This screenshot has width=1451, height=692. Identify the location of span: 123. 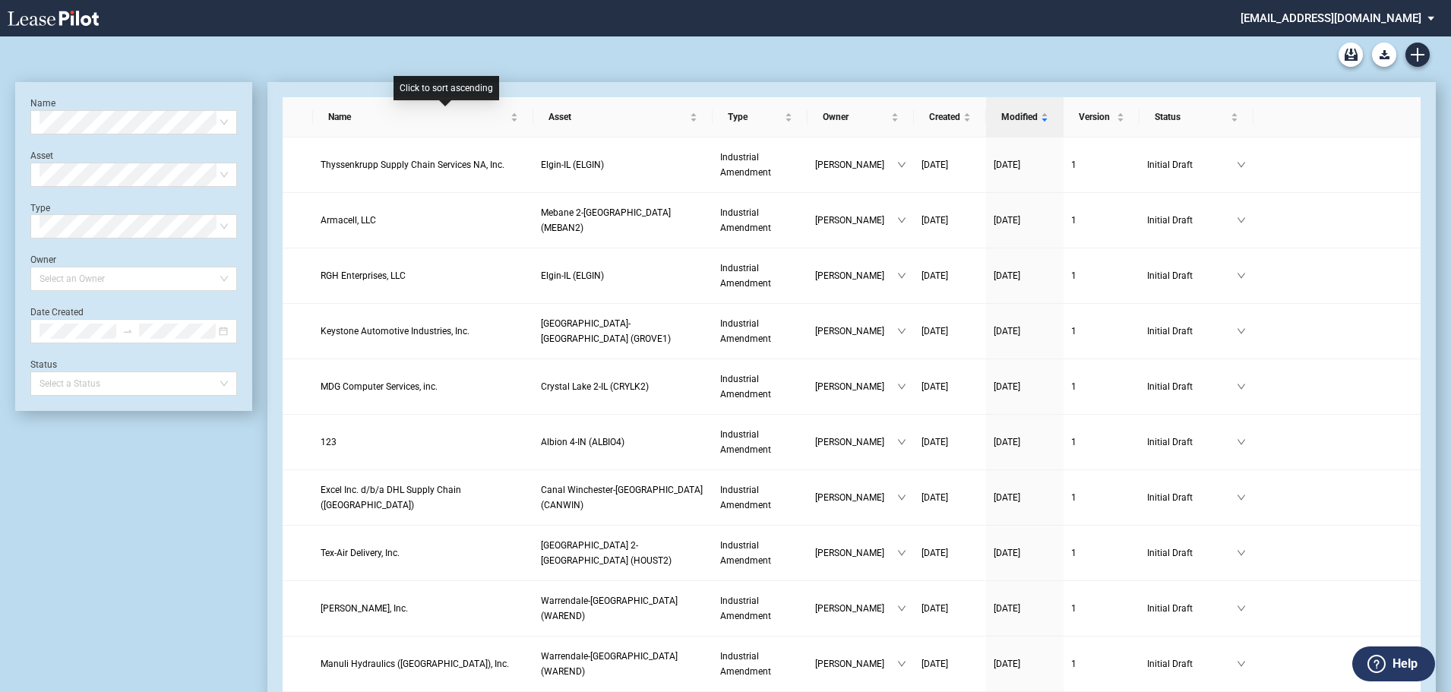
(328, 442).